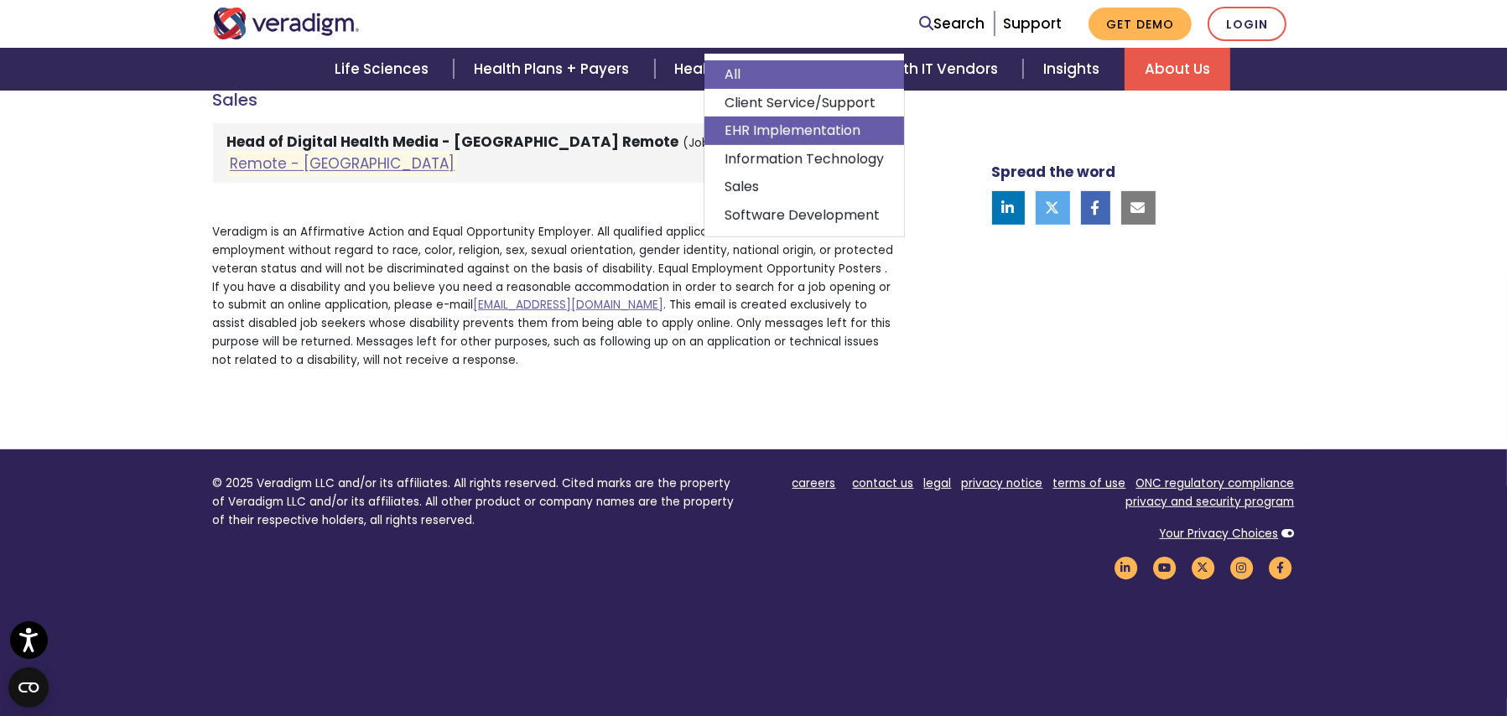 The height and width of the screenshot is (716, 1507). I want to click on a: terms of use, so click(1089, 483).